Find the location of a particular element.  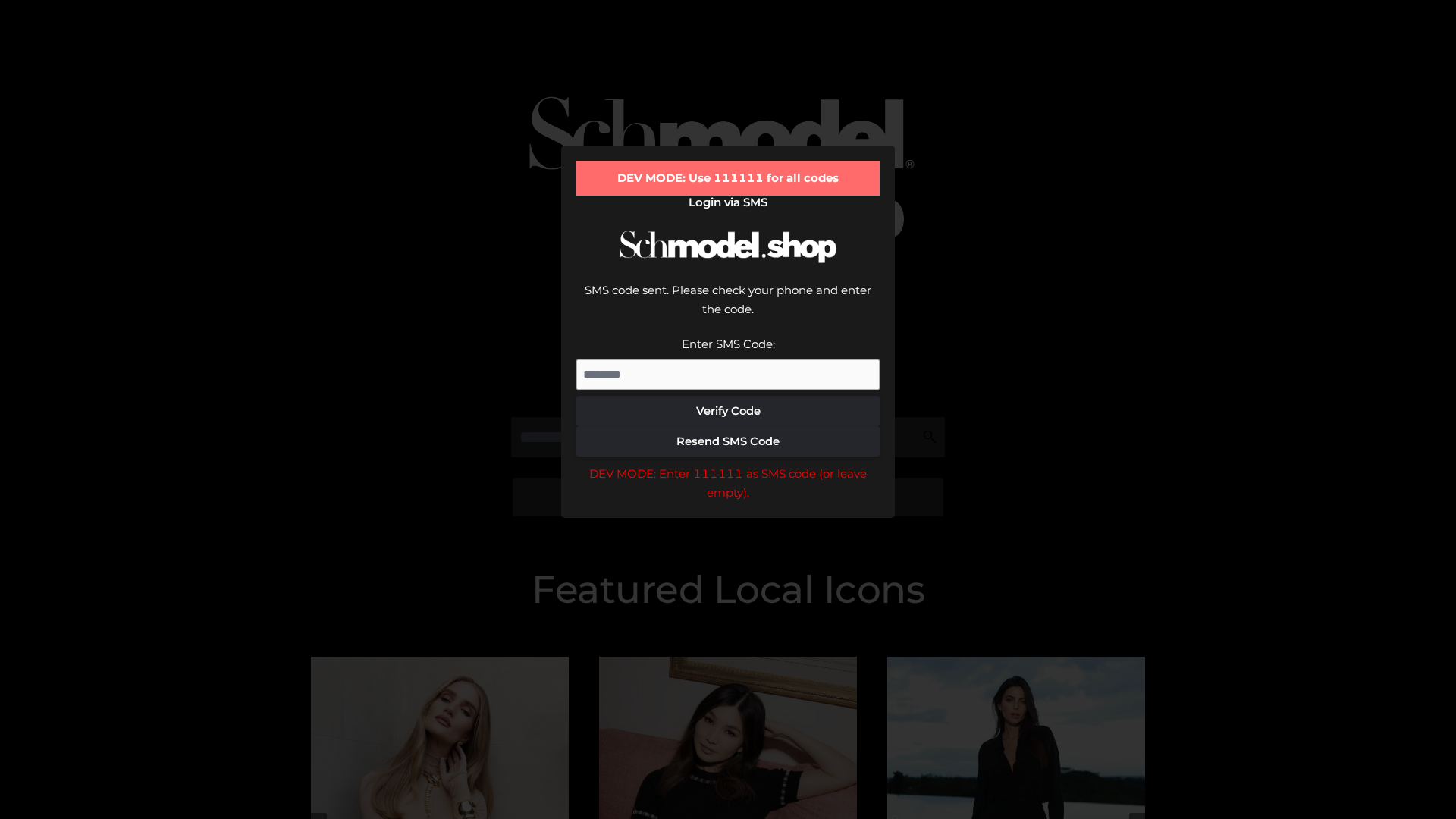

div: DEV MODE: Enter 111111 as SMS code (or leave empty). is located at coordinates (728, 483).